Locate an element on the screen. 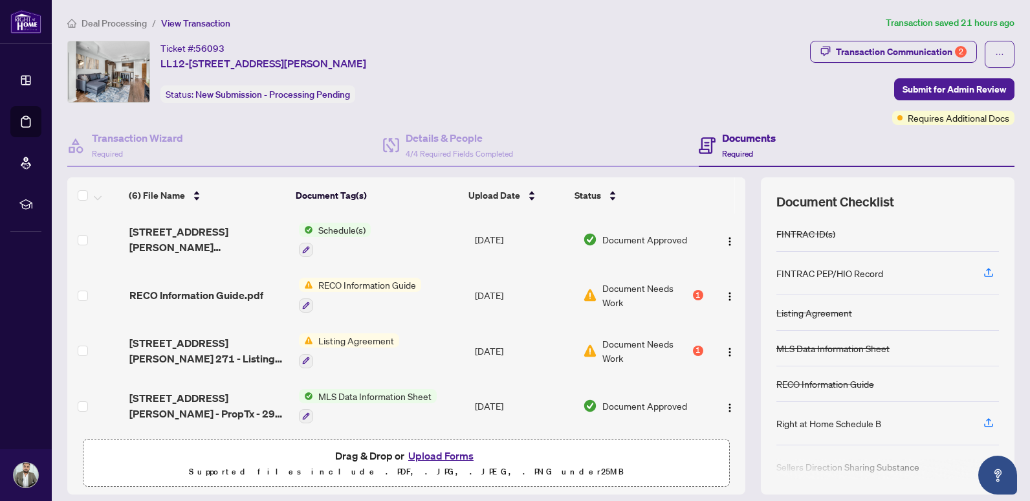 This screenshot has height=501, width=1030. h4: Transaction Wizard is located at coordinates (137, 138).